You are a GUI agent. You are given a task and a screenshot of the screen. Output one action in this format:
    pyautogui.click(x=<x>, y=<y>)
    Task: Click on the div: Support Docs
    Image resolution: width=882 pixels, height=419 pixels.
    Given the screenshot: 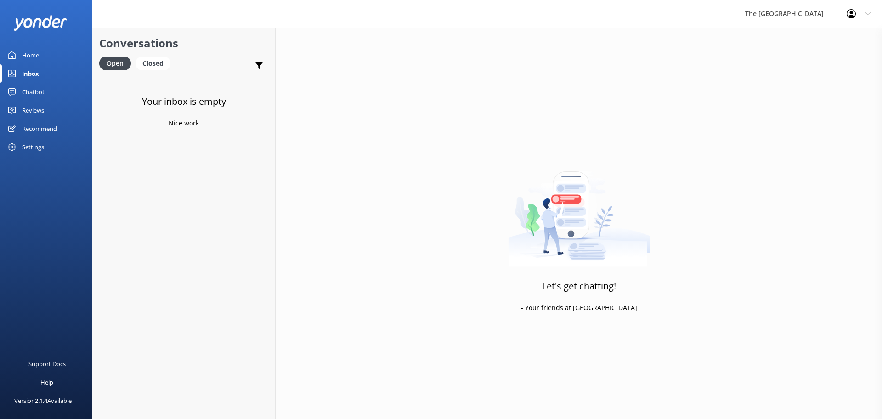 What is the action you would take?
    pyautogui.click(x=47, y=364)
    